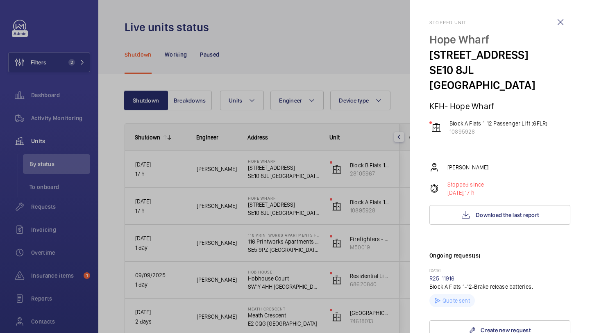  I want to click on p: 10895928, so click(498, 131).